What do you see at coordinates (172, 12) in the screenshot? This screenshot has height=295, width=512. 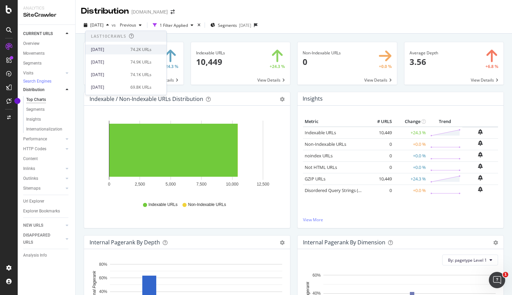 I see `div: arrow-right-arrow-left` at bounding box center [172, 12].